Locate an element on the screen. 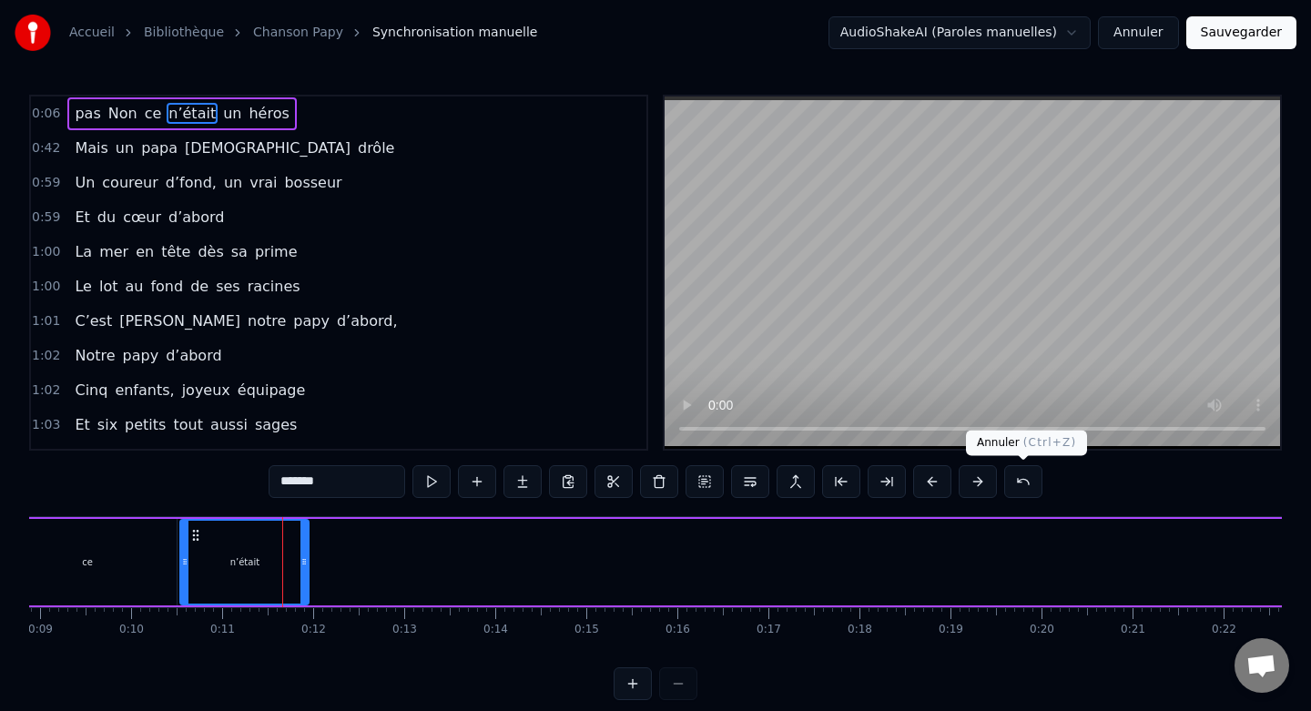 The image size is (1311, 711). span: six is located at coordinates (107, 424).